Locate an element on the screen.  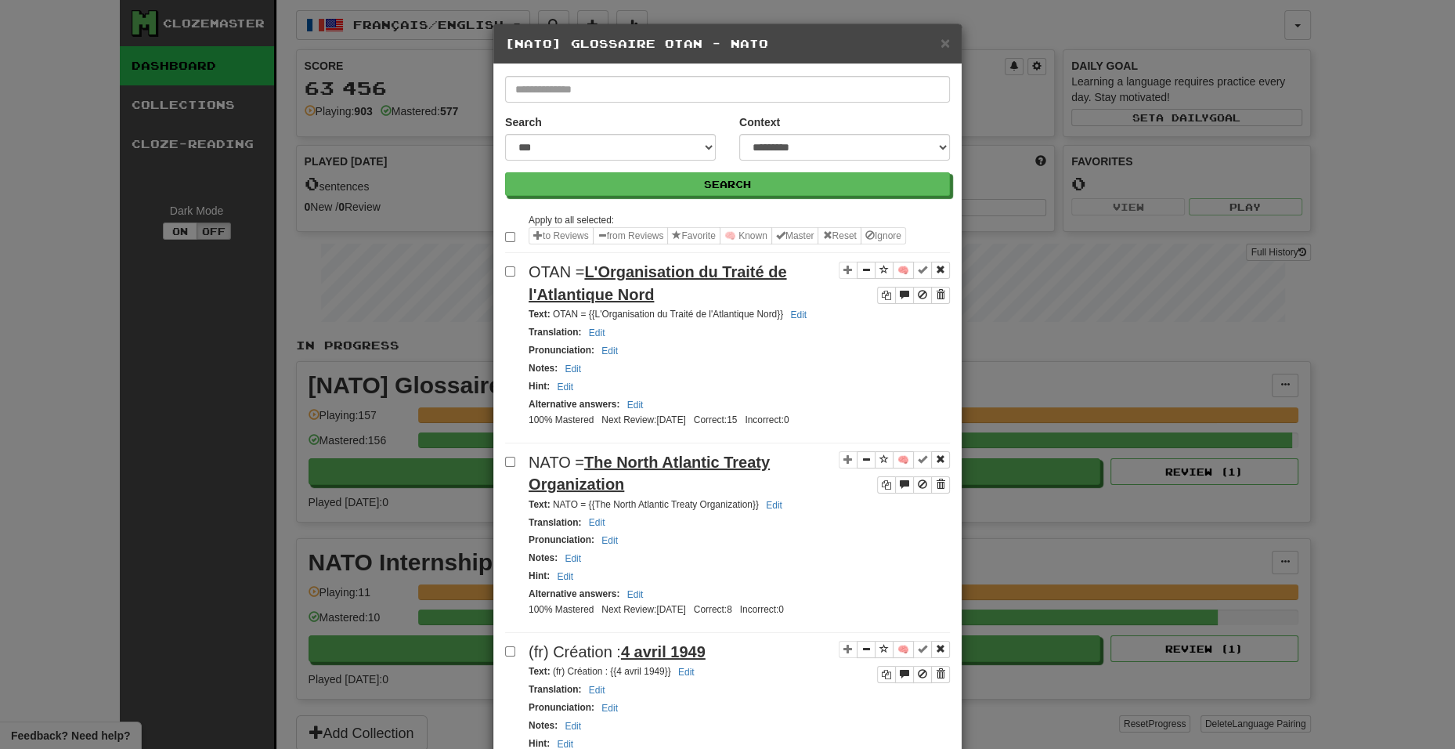
u: L'Organisation du Traité de l'Atlantique Nord is located at coordinates (657, 283).